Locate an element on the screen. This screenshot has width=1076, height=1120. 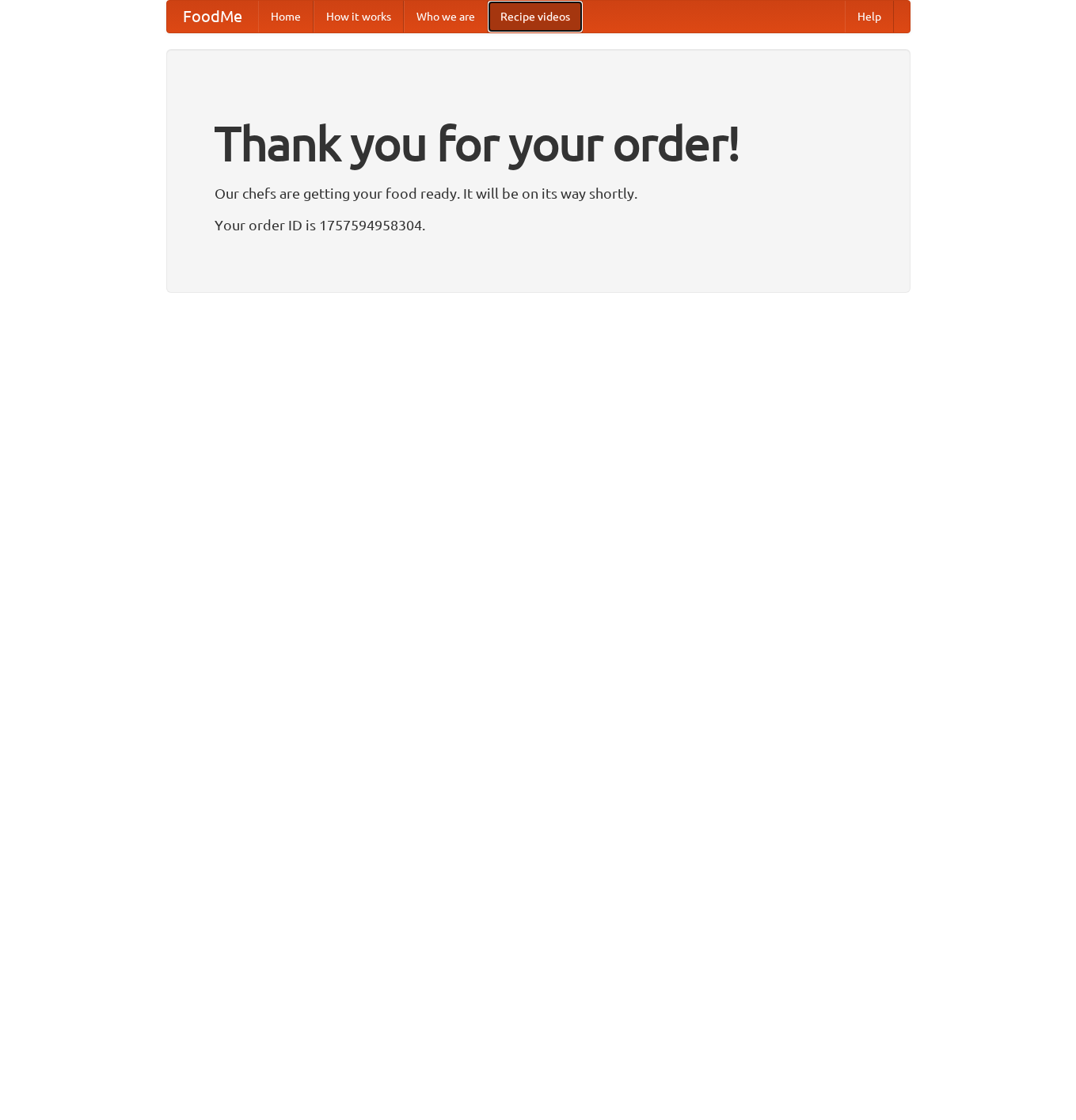
h1: Thank you for your order! is located at coordinates (538, 143).